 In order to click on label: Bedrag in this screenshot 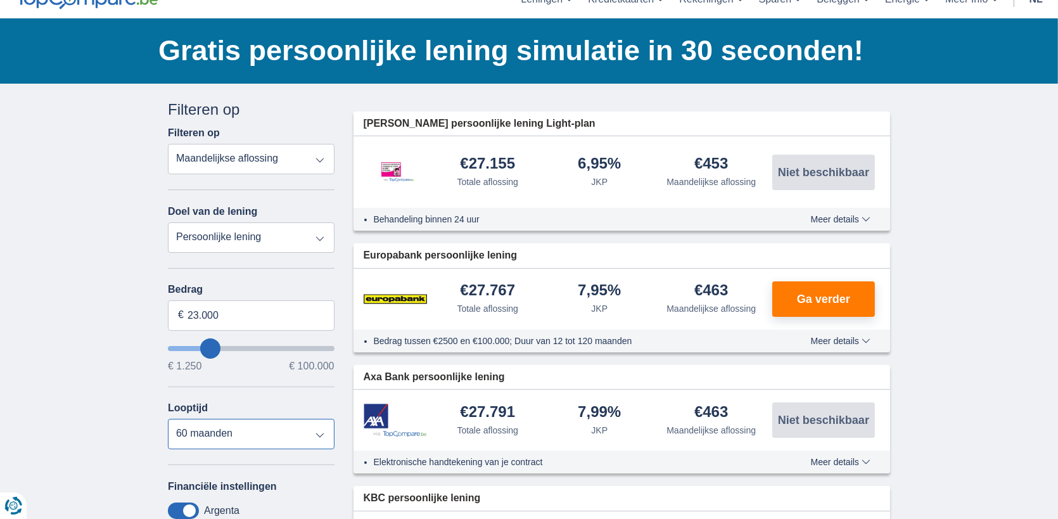, I will do `click(251, 289)`.